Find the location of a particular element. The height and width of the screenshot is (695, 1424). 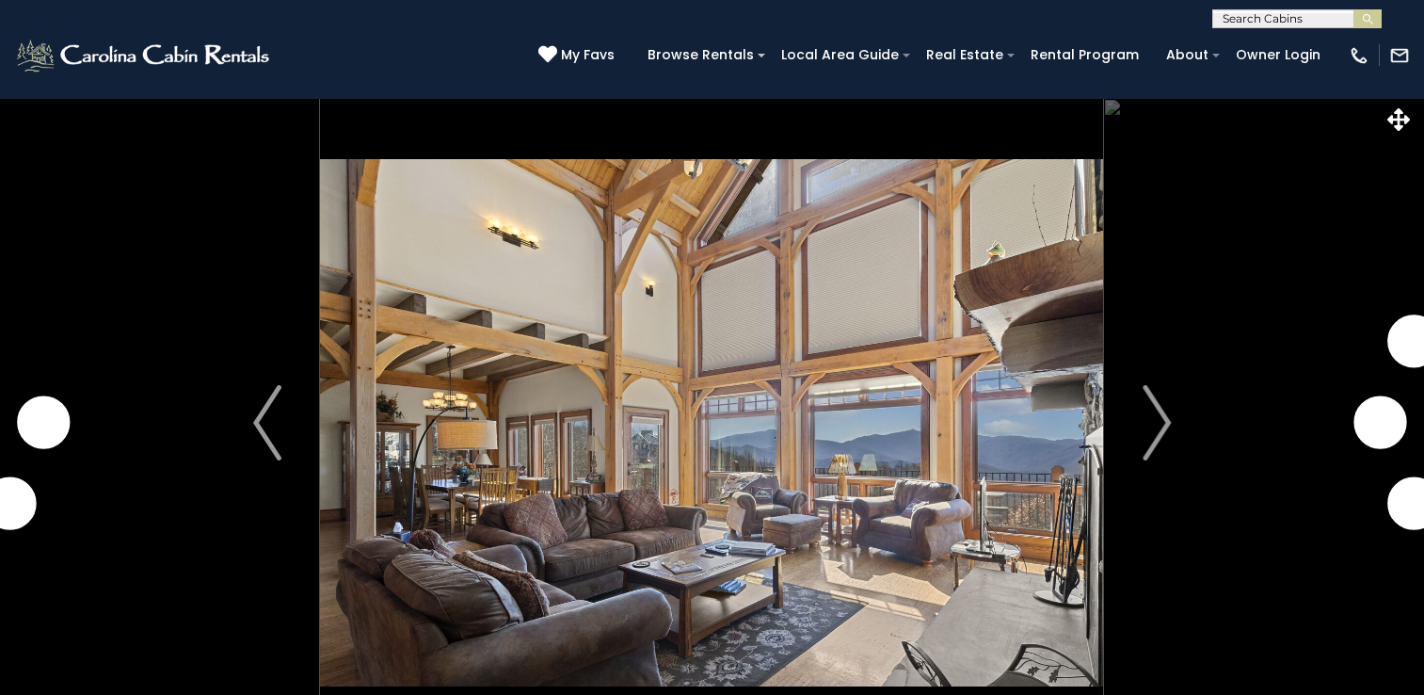

span: My Favs is located at coordinates (587, 55).